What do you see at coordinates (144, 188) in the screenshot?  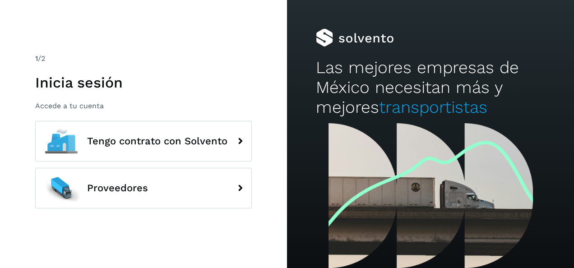 I see `button: Proveedores` at bounding box center [144, 188].